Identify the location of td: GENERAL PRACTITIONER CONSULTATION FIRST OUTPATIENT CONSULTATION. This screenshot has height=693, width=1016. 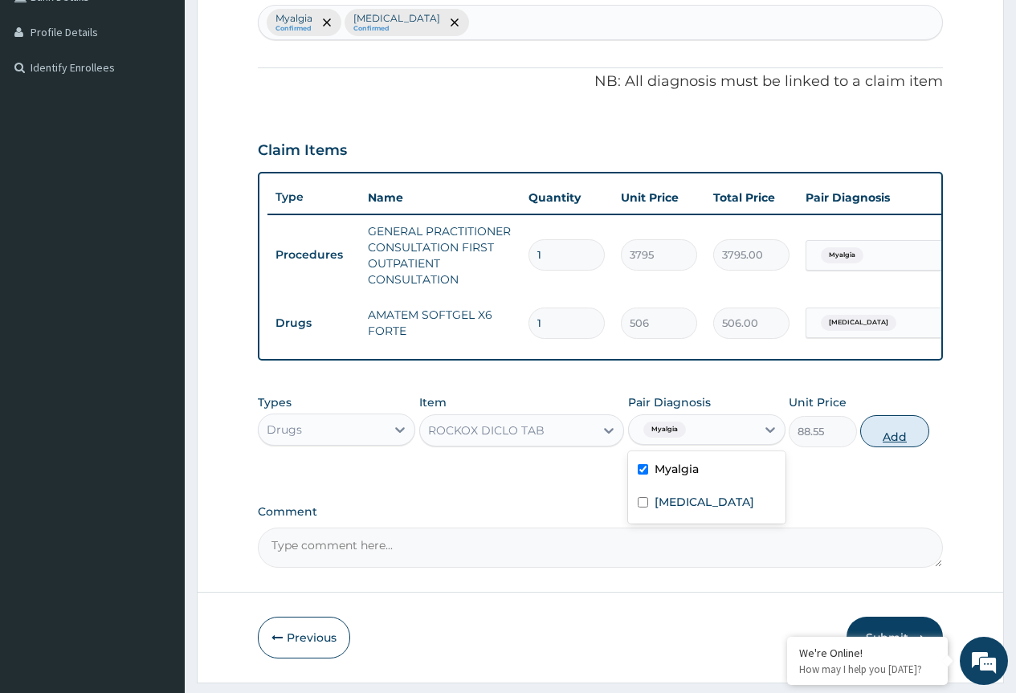
(440, 255).